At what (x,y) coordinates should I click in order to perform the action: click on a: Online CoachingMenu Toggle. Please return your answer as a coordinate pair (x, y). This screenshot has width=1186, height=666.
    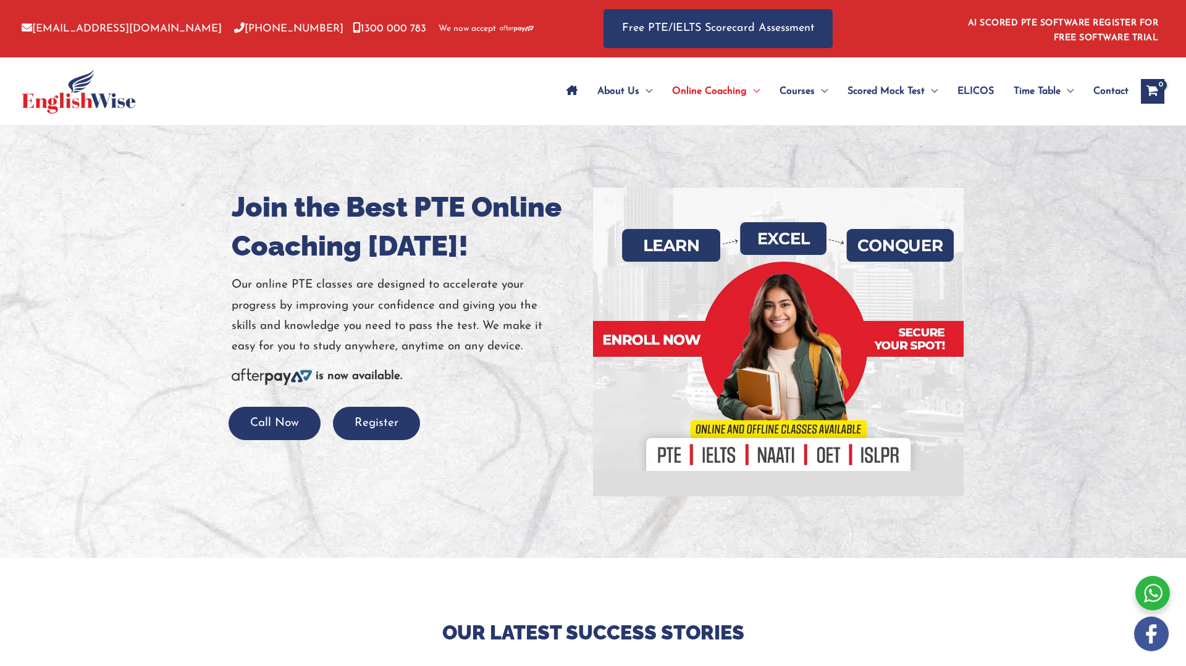
    Looking at the image, I should click on (716, 91).